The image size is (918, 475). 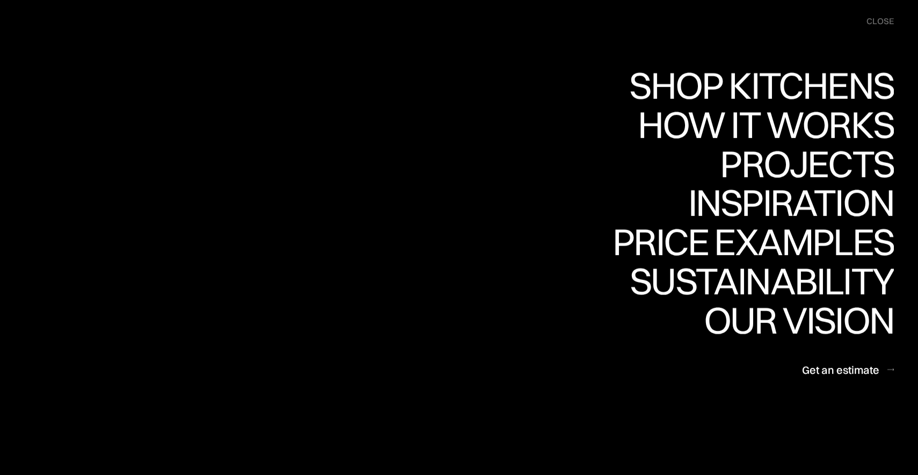 I want to click on a: SustainabilitySustainability, so click(x=757, y=281).